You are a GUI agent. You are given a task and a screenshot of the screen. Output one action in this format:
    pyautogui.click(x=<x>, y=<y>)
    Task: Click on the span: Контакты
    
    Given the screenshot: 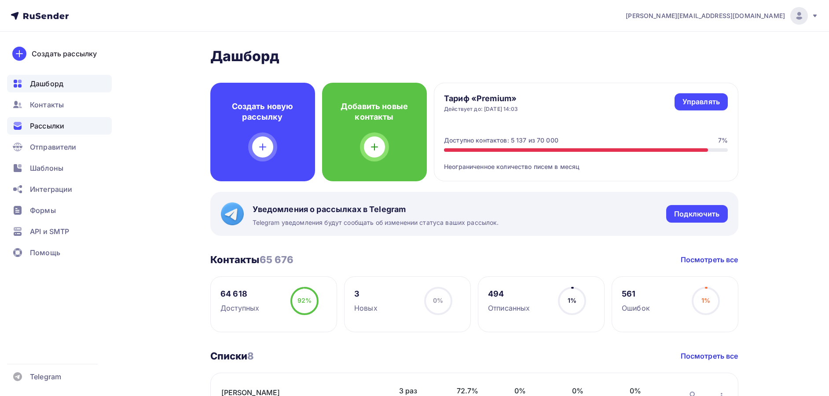 What is the action you would take?
    pyautogui.click(x=47, y=105)
    